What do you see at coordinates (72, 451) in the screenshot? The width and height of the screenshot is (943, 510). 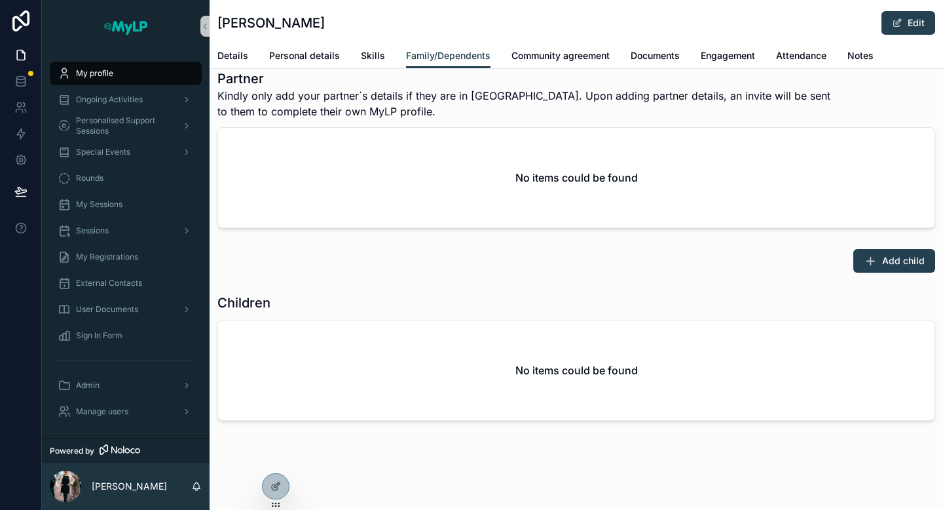 I see `span: Powered by` at bounding box center [72, 451].